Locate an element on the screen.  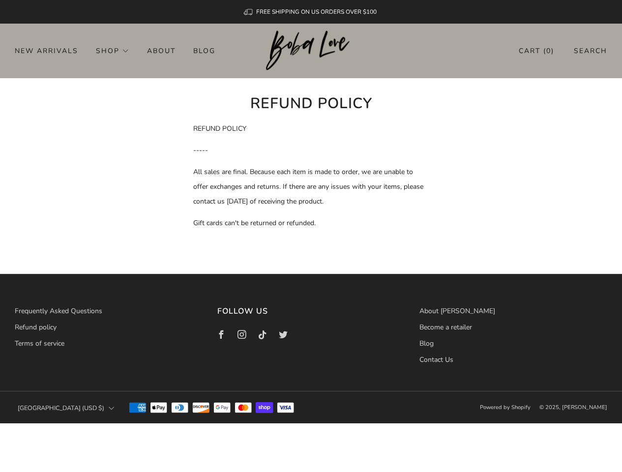
p: All sales are final. Because each item is made to order, we are unable to offer exchanges and ret... is located at coordinates (311, 187).